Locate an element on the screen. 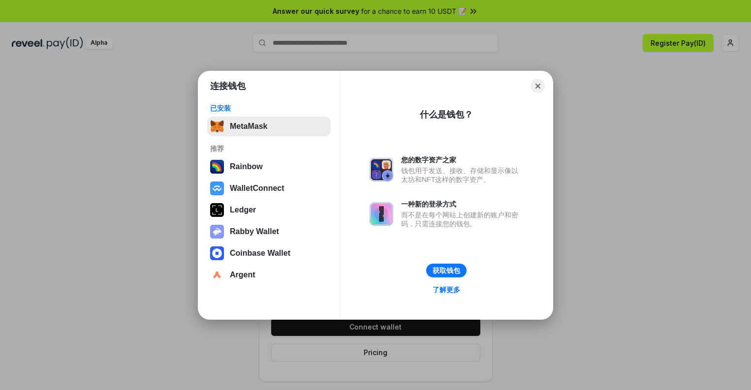 Image resolution: width=751 pixels, height=390 pixels. button: Rainbow is located at coordinates (269, 167).